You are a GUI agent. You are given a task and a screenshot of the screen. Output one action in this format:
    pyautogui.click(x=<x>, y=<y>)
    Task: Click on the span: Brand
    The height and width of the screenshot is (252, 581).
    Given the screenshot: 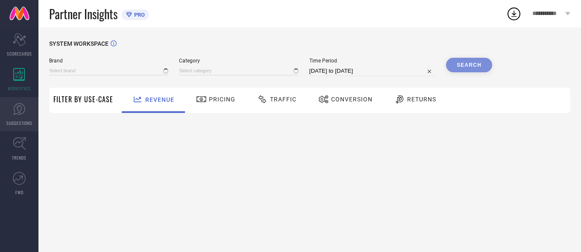 What is the action you would take?
    pyautogui.click(x=109, y=61)
    